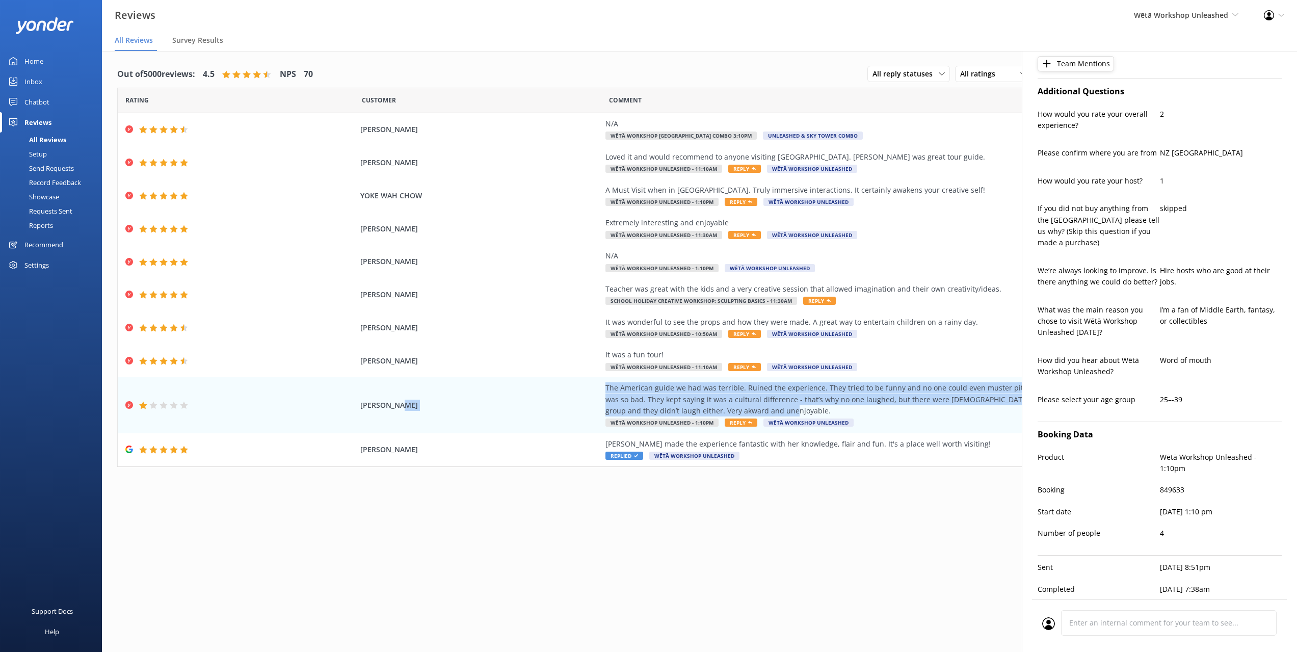 The height and width of the screenshot is (652, 1297). I want to click on div: It was wonderful to see the props and how they were made. A great way to entertain children on a ..., so click(837, 322).